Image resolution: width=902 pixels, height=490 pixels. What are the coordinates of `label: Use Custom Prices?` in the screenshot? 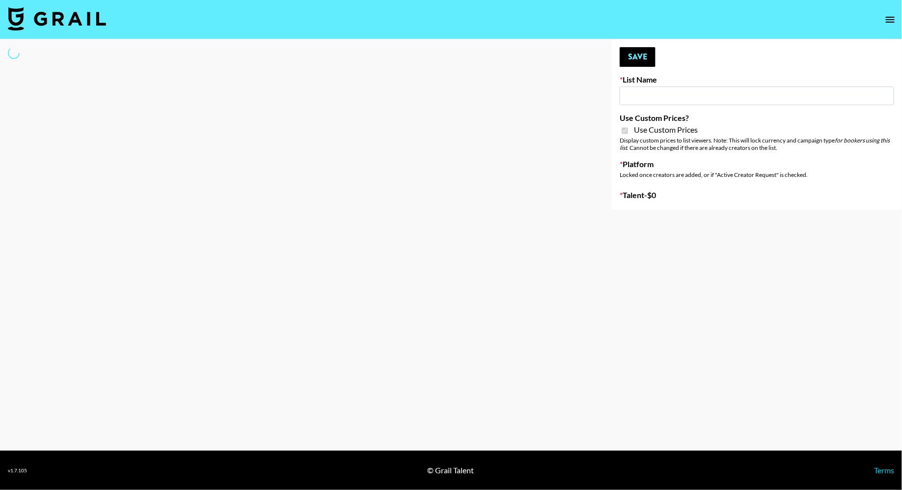 It's located at (757, 118).